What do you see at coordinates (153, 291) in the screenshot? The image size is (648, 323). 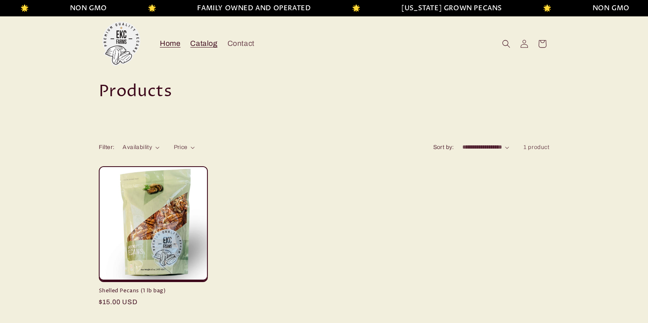 I see `a: Shelled Pecans (1 lb bag)` at bounding box center [153, 291].